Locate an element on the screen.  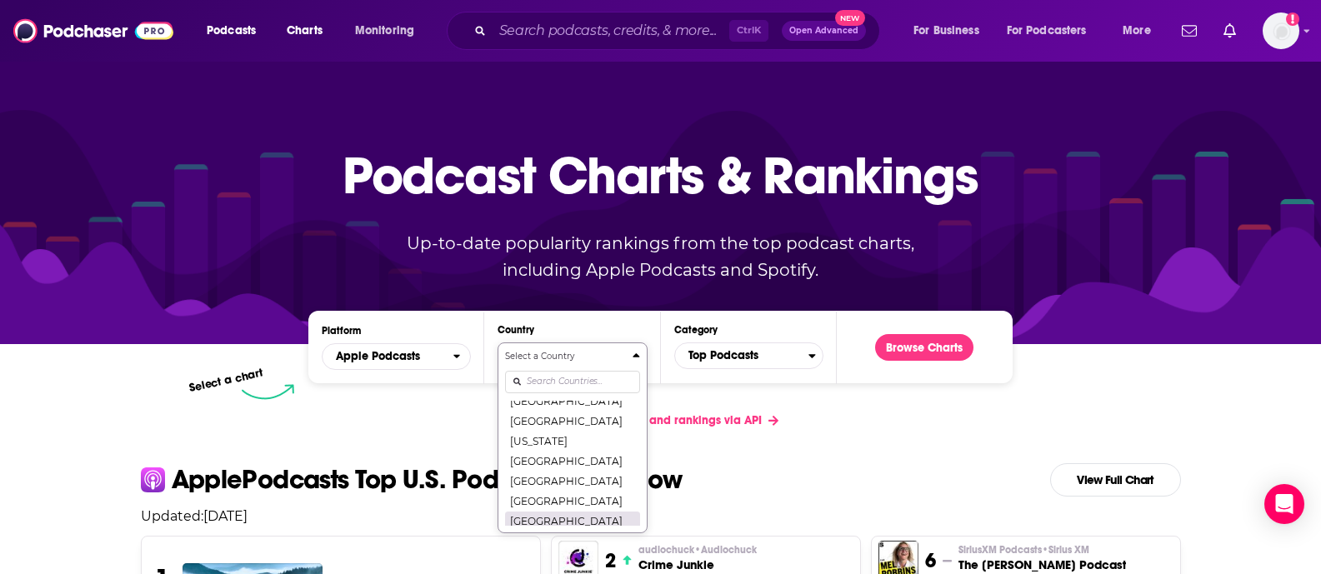
img: select arrow is located at coordinates (268, 392).